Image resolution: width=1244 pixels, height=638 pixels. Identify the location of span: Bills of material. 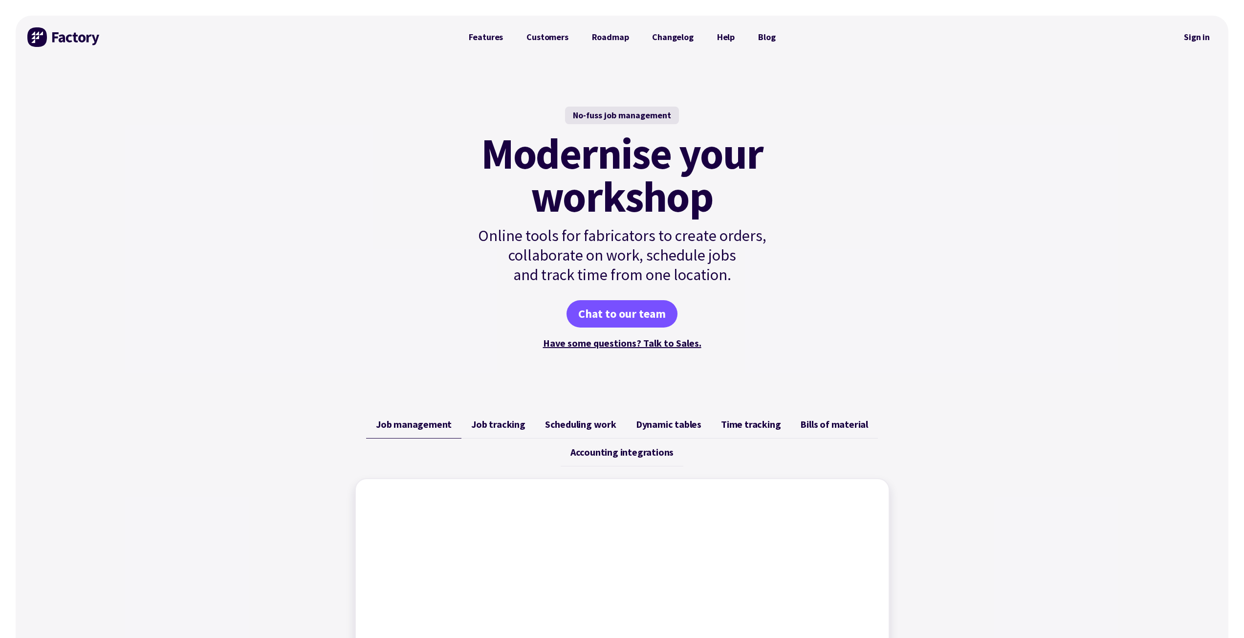
(834, 424).